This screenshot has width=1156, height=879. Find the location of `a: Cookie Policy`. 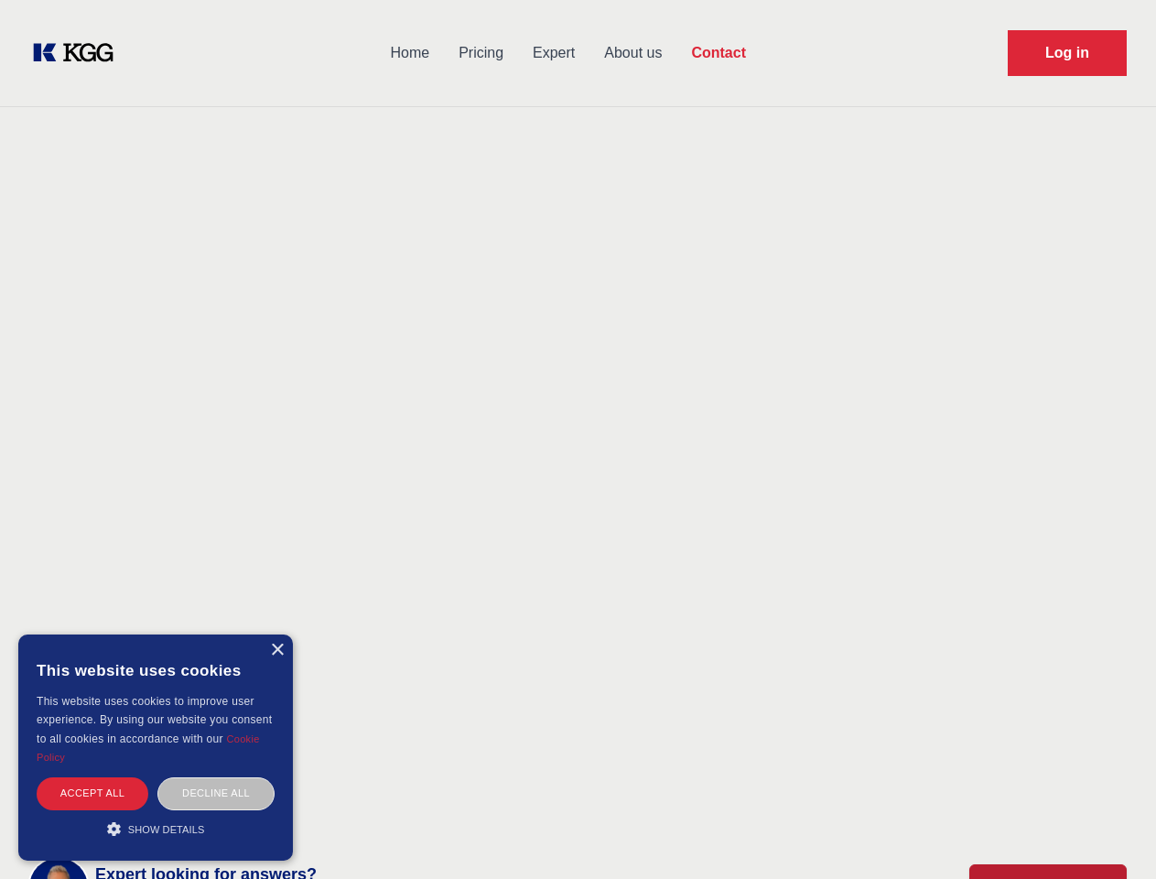

a: Cookie Policy is located at coordinates (148, 748).